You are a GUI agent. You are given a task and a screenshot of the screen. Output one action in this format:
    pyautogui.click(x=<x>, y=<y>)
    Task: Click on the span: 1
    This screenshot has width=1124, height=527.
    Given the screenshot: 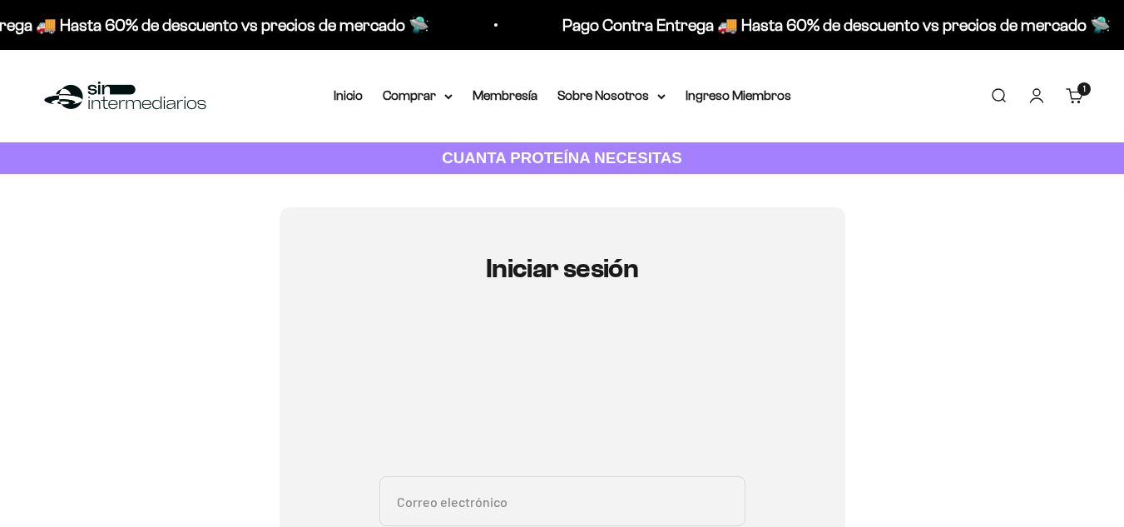 What is the action you would take?
    pyautogui.click(x=1084, y=89)
    